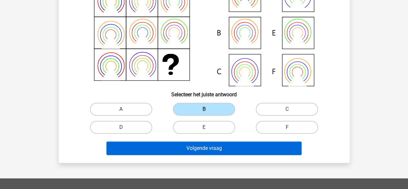 This screenshot has height=189, width=408. What do you see at coordinates (204, 92) in the screenshot?
I see `h6: Selecteer het juiste antwoord` at bounding box center [204, 92].